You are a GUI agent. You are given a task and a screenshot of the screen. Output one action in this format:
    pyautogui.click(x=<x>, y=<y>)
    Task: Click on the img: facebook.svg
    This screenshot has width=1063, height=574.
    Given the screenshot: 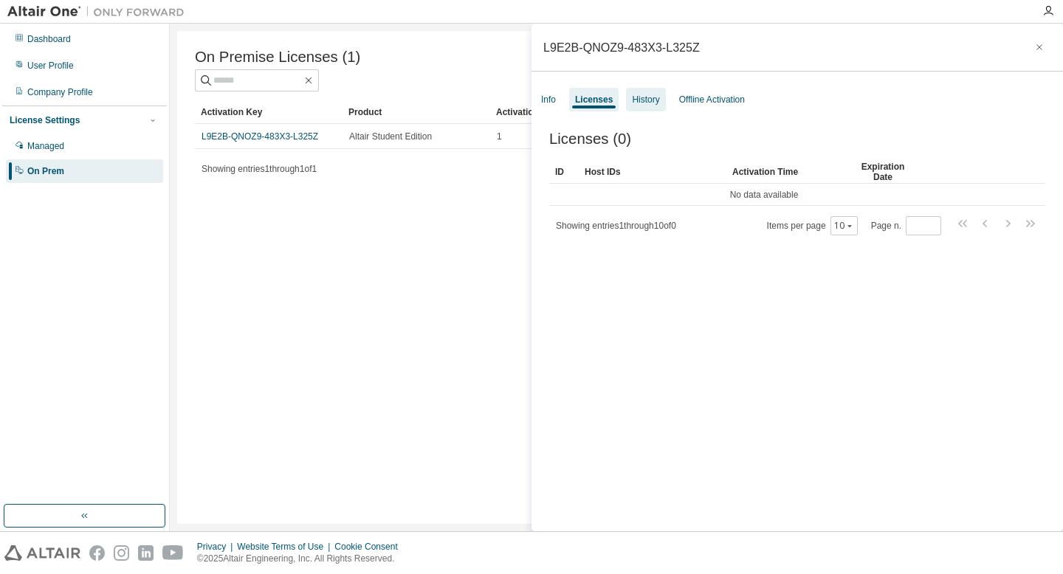 What is the action you would take?
    pyautogui.click(x=97, y=553)
    